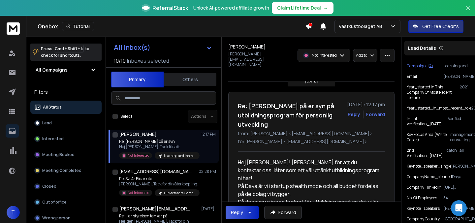 This screenshot has height=223, width=475. I want to click on p: company_linkedin, so click(424, 187).